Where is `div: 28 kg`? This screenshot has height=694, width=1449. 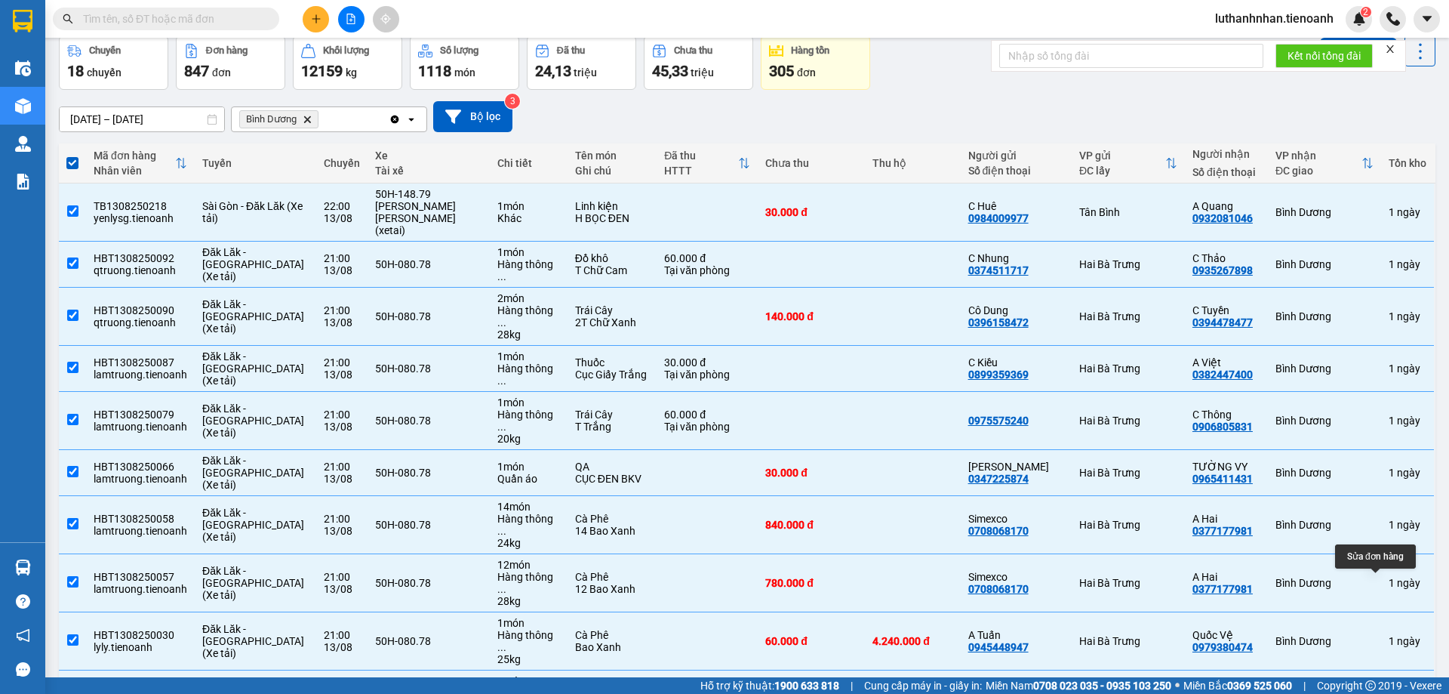 div: 28 kg is located at coordinates (528, 601).